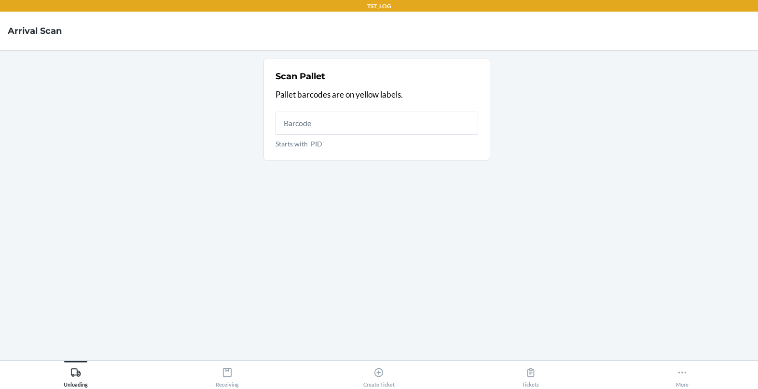  I want to click on button: Tickets, so click(531, 374).